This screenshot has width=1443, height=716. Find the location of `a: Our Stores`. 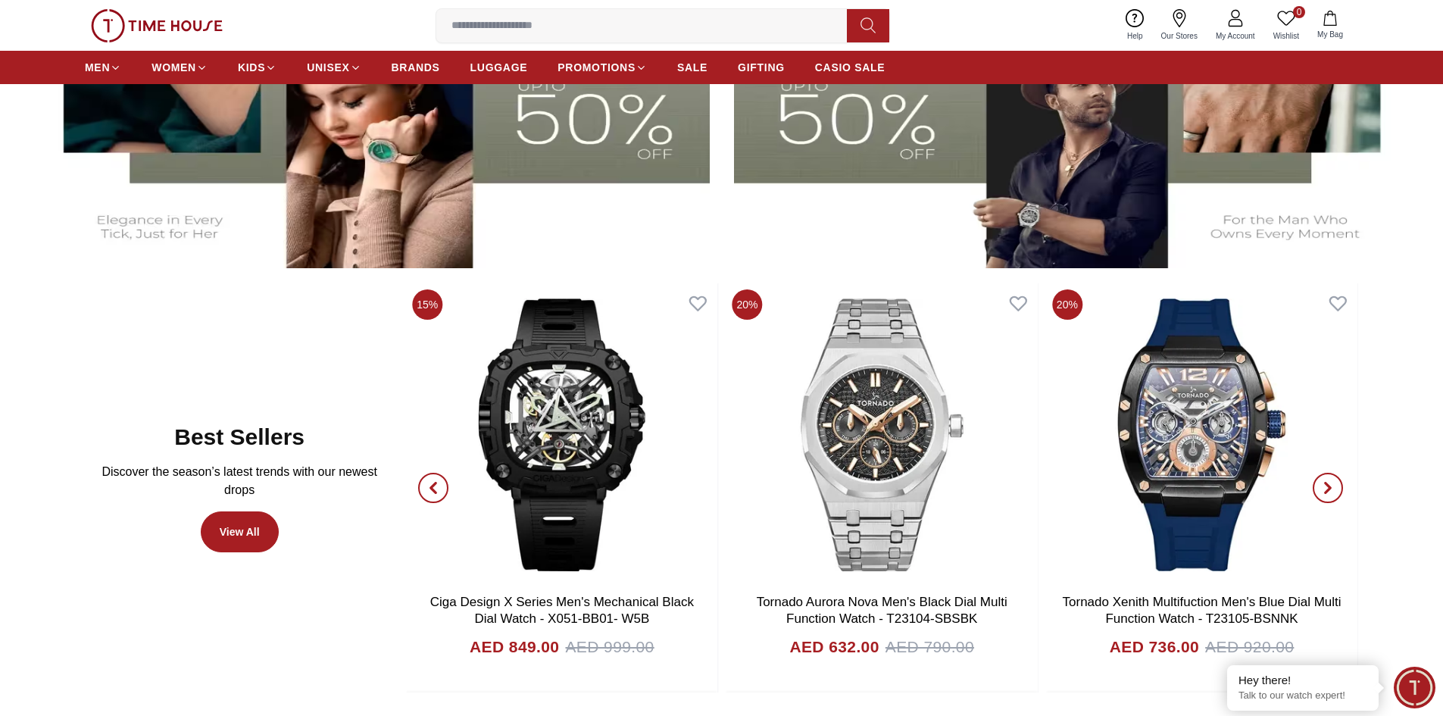

a: Our Stores is located at coordinates (1179, 25).